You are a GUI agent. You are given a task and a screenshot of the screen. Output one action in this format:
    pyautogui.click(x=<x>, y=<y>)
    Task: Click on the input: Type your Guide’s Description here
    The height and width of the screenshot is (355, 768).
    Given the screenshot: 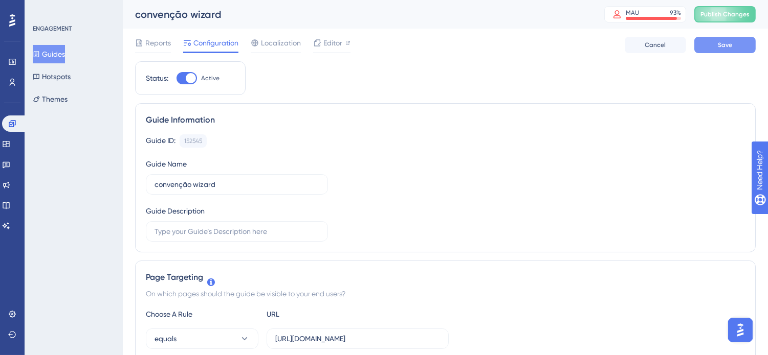 What is the action you would take?
    pyautogui.click(x=237, y=232)
    